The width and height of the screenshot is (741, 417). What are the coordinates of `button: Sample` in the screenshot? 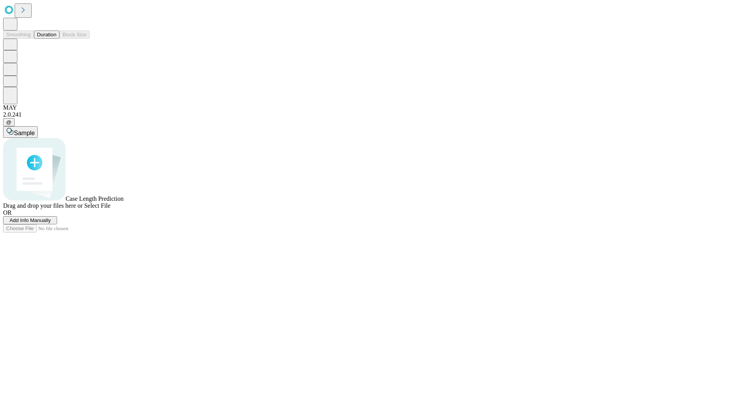 It's located at (20, 132).